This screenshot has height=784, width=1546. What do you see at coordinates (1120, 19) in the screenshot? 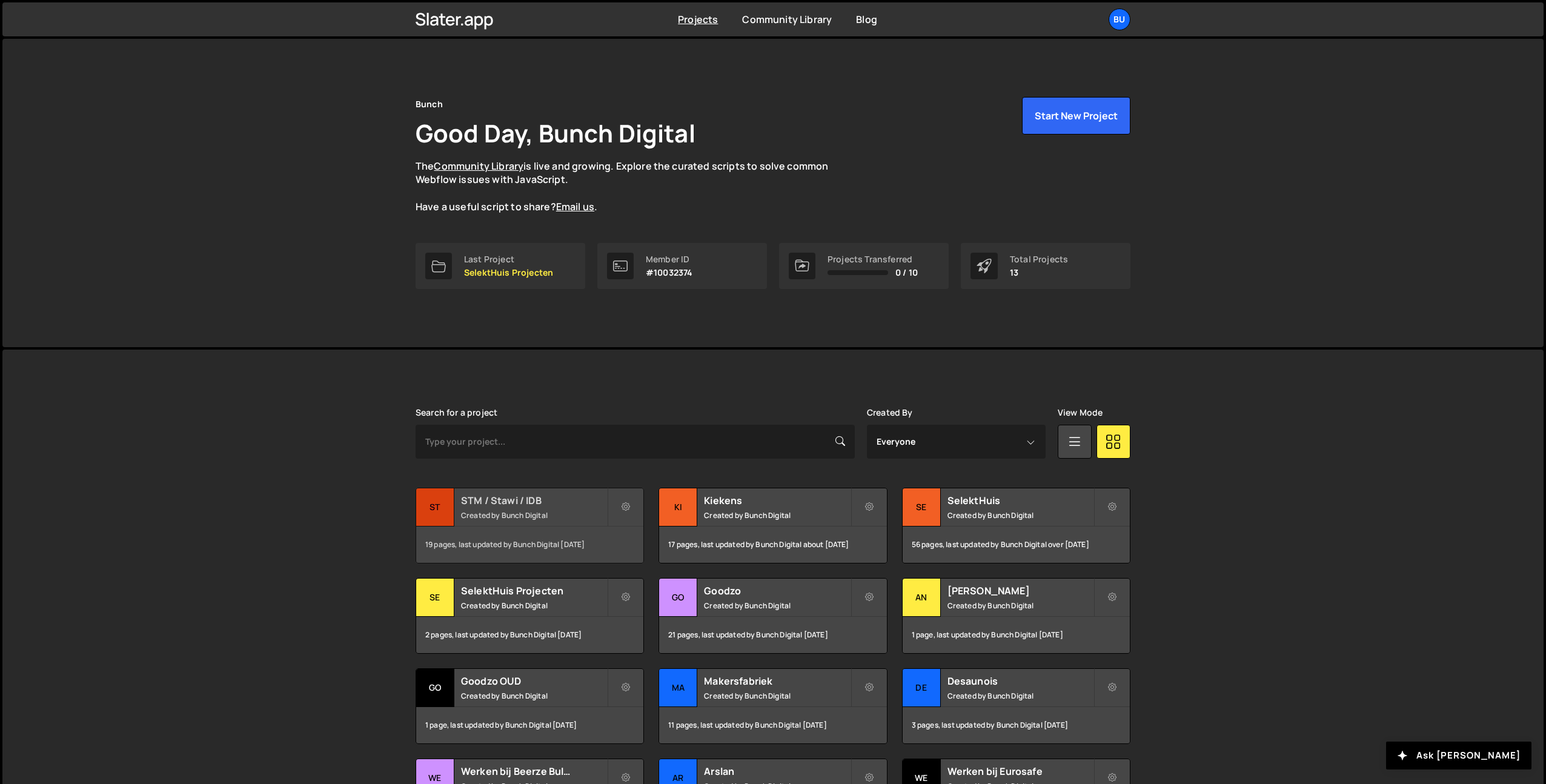
I see `div: Bu` at bounding box center [1120, 19].